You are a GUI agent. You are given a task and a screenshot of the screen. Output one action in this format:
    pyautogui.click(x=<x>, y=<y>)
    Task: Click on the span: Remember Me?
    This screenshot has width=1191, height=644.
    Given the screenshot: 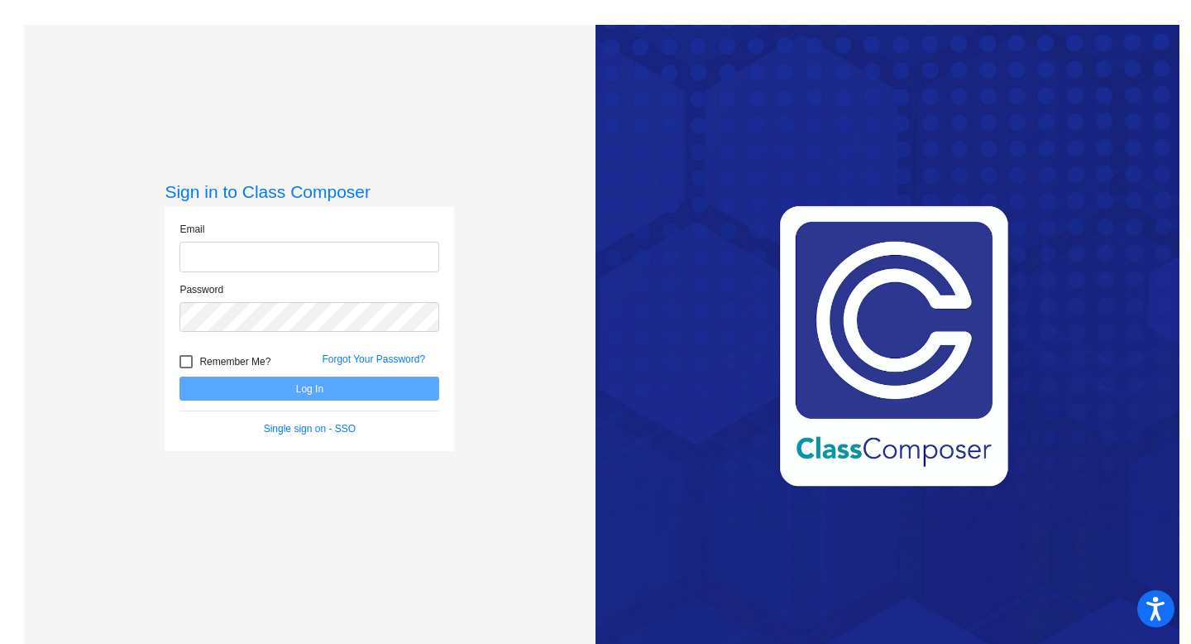 What is the action you would take?
    pyautogui.click(x=235, y=362)
    